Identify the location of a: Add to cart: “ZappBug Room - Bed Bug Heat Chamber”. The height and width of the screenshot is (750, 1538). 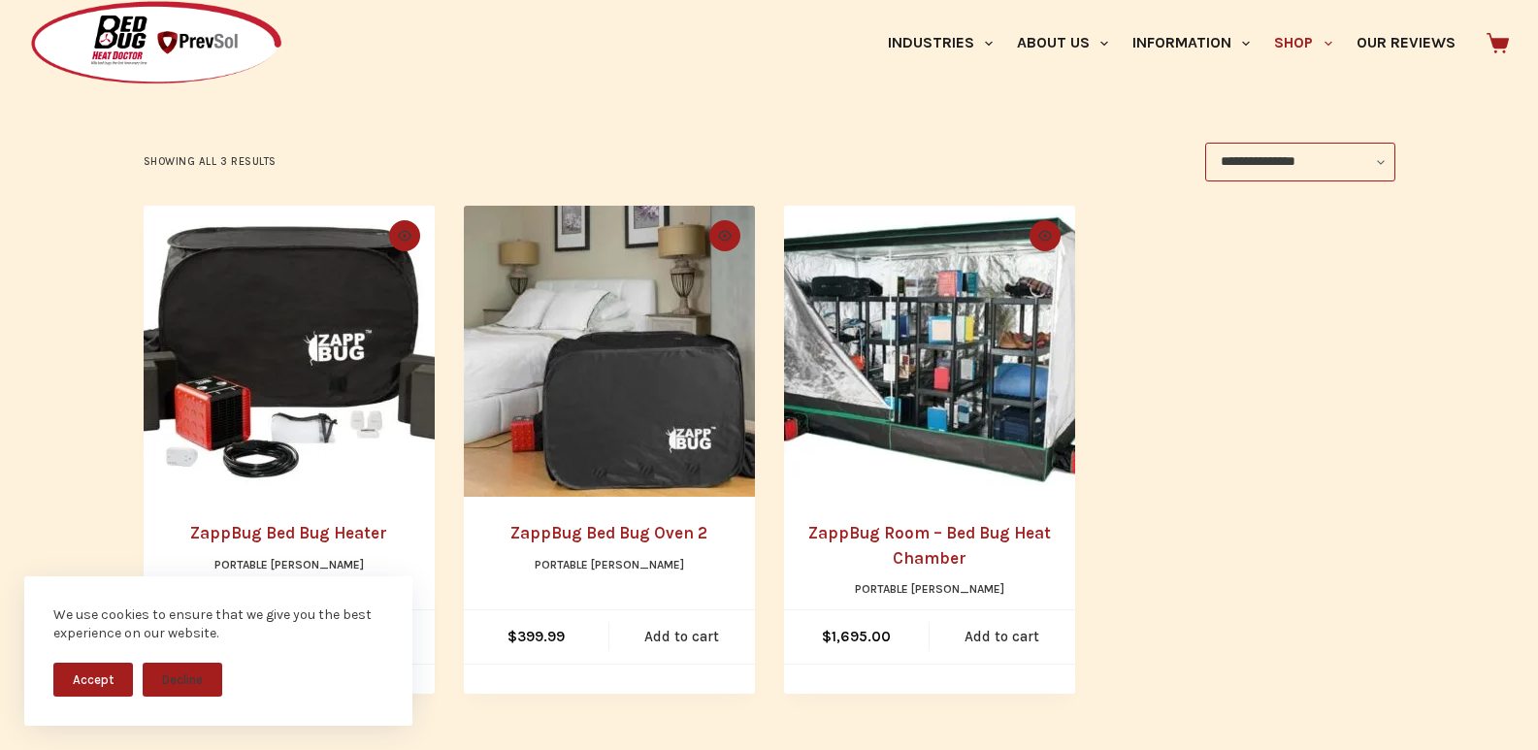
(1002, 637).